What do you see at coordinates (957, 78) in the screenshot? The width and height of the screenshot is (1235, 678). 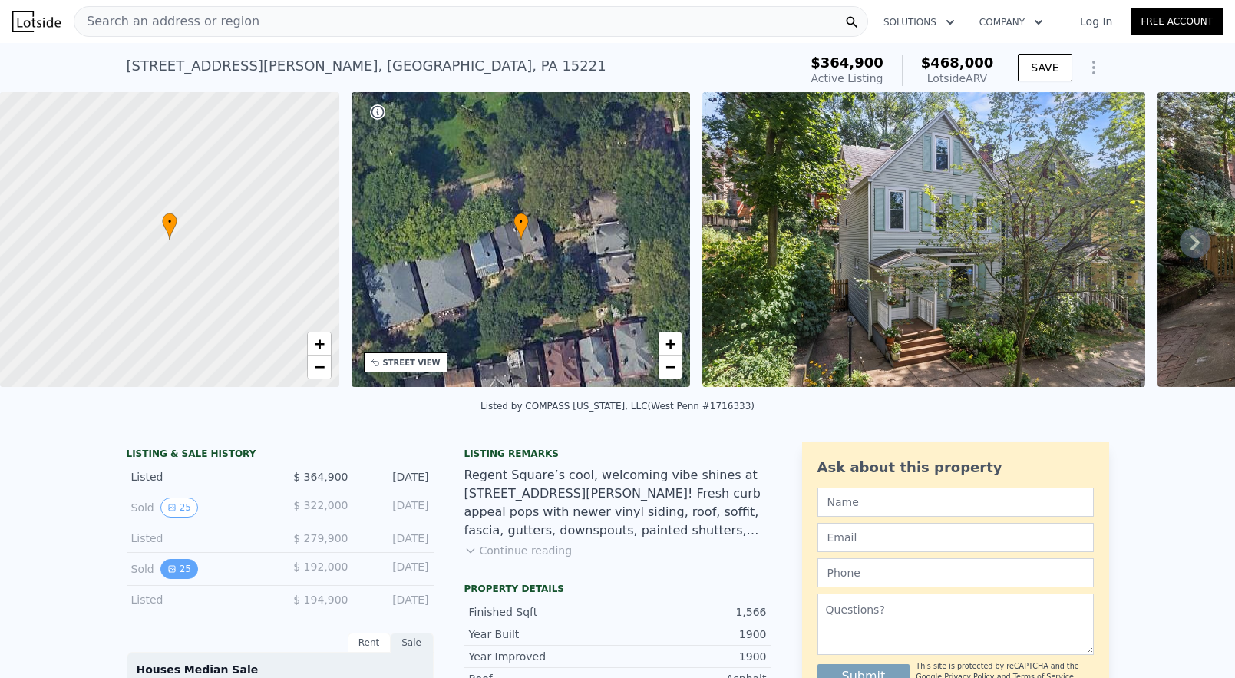 I see `div: Lotside ARV` at bounding box center [957, 78].